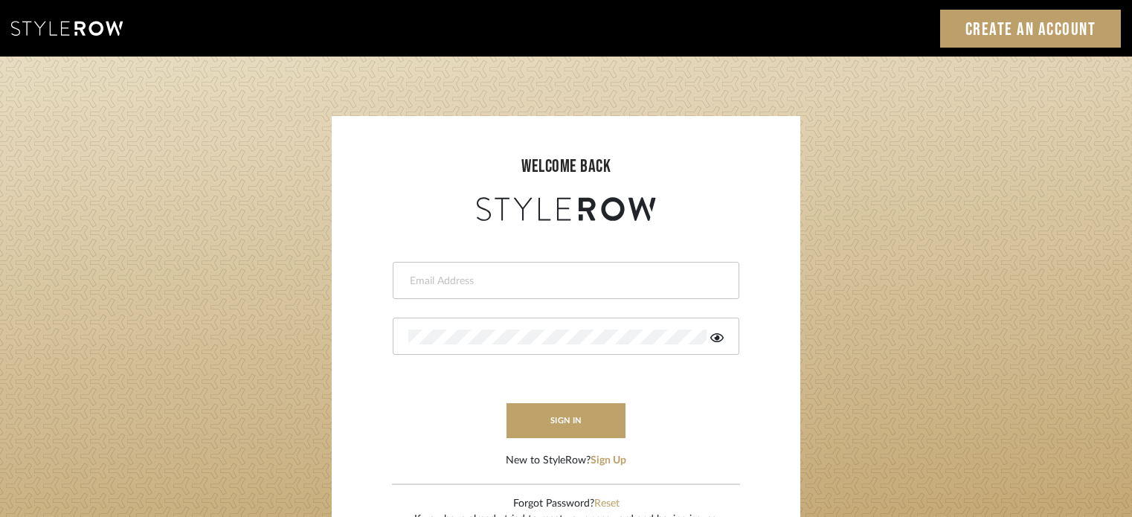 The image size is (1132, 517). Describe the element at coordinates (566, 461) in the screenshot. I see `div: New to StyleRow?` at that location.